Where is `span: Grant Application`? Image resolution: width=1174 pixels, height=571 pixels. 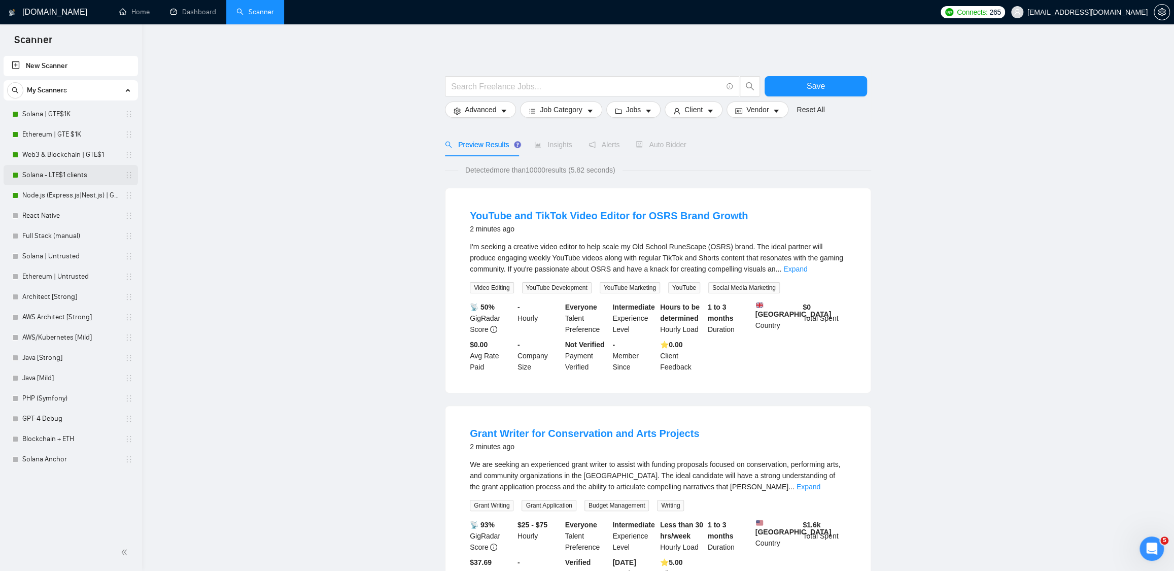
span: Grant Application is located at coordinates (549, 505).